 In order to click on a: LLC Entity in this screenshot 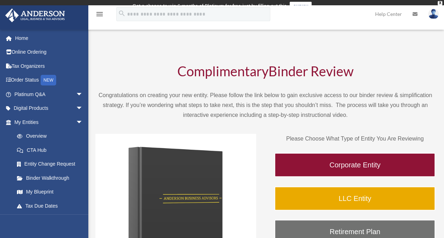, I will do `click(355, 199)`.